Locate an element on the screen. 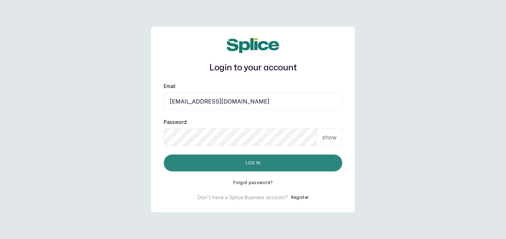  p: Don't have a Splice Business account? is located at coordinates (243, 197).